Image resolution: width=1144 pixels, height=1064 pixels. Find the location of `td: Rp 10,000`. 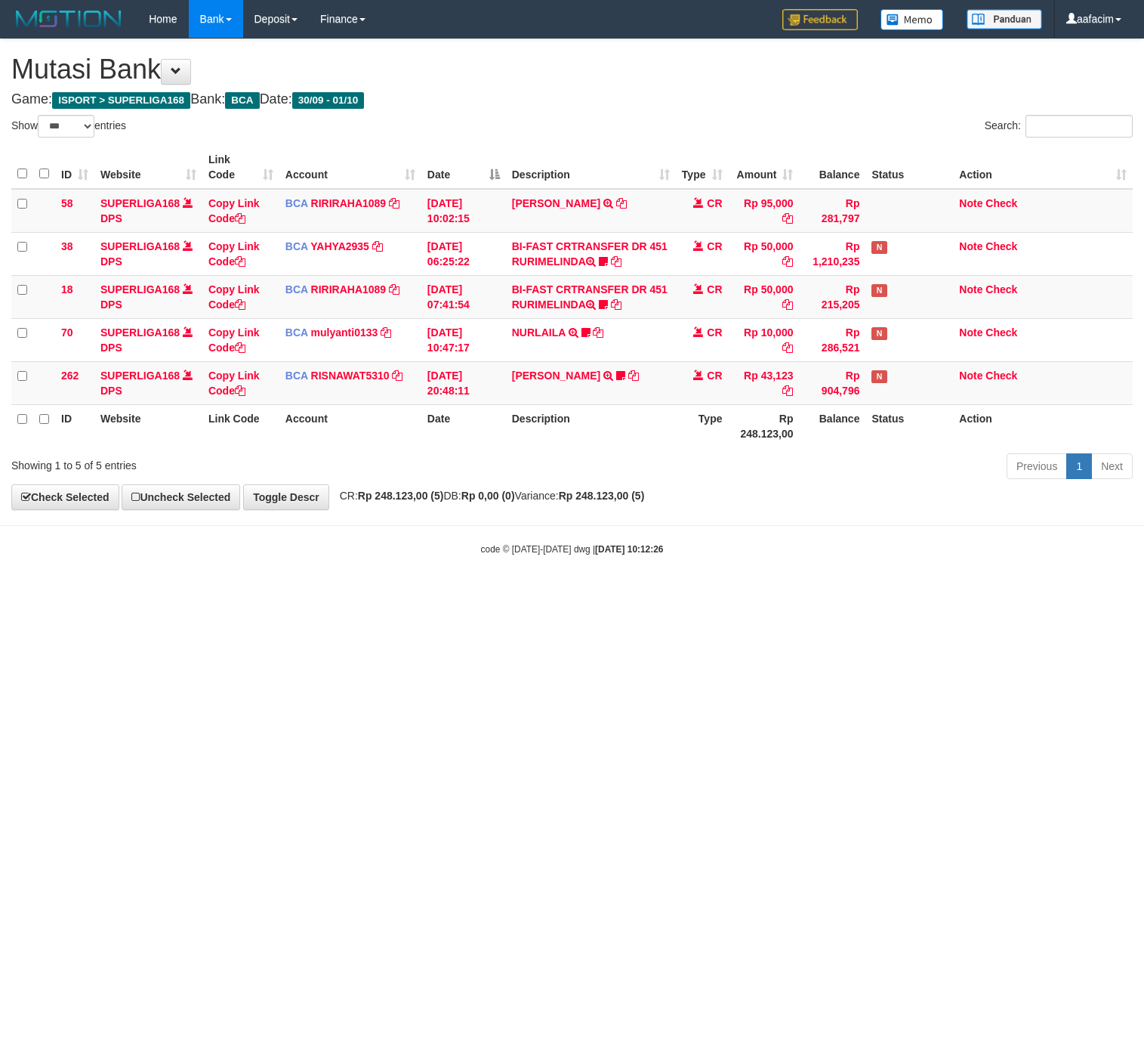

td: Rp 10,000 is located at coordinates (764, 339).